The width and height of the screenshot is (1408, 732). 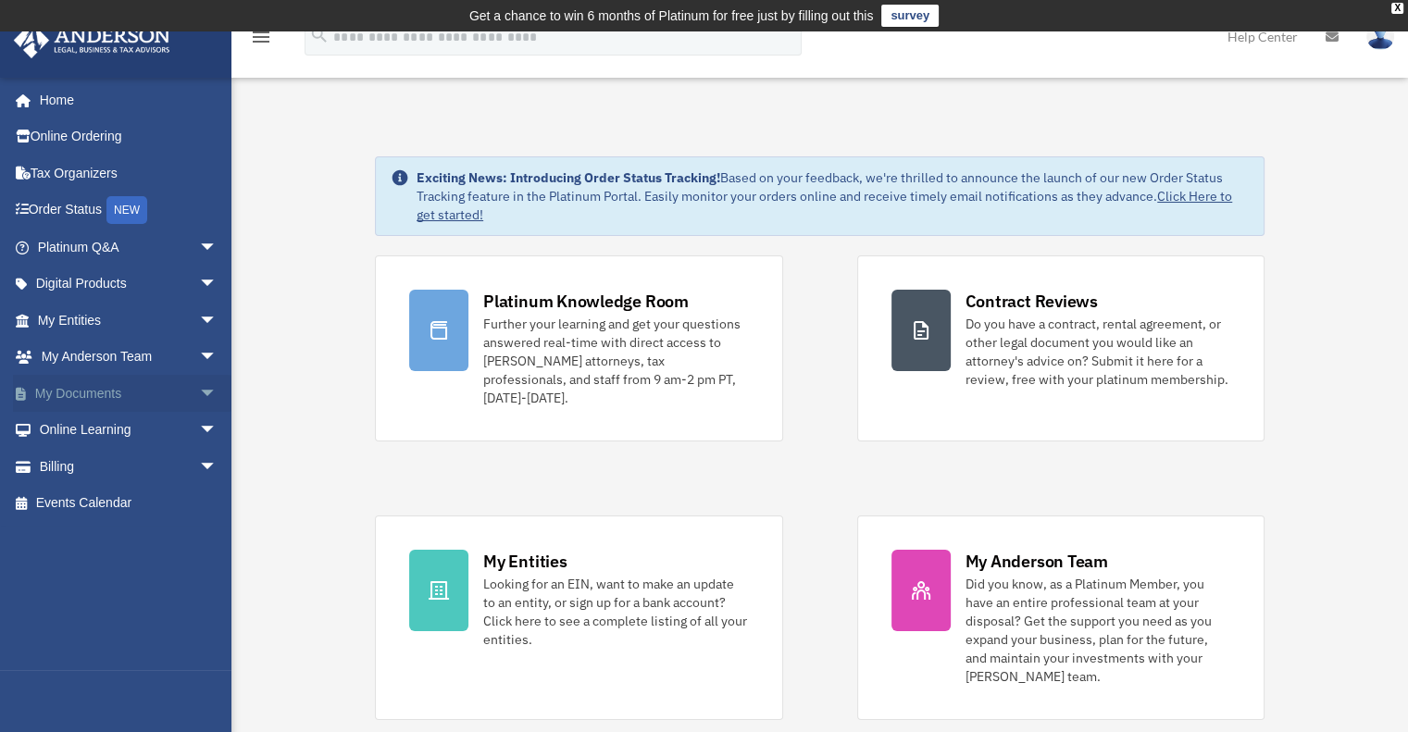 What do you see at coordinates (127, 210) in the screenshot?
I see `div: NEW` at bounding box center [127, 210].